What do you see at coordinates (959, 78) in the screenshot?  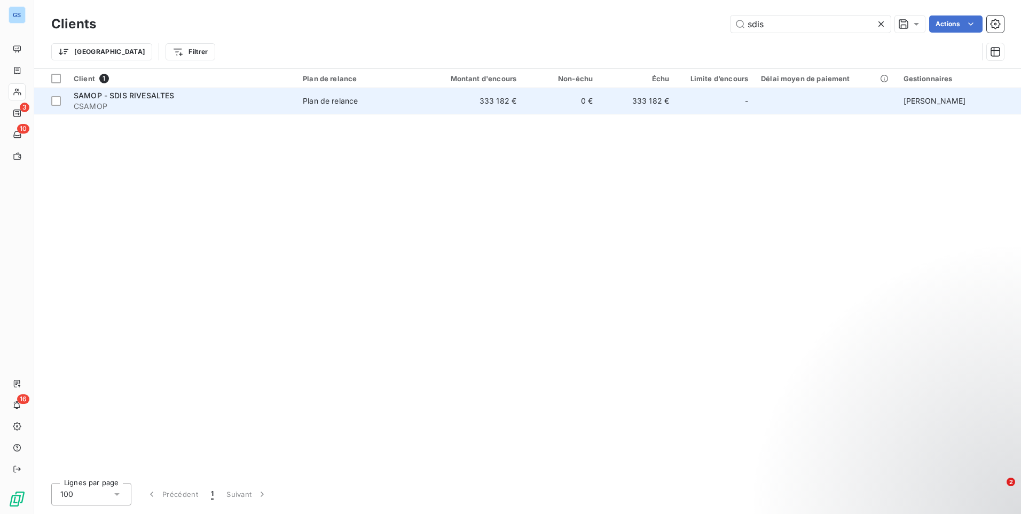 I see `div: Gestionnaires` at bounding box center [959, 78].